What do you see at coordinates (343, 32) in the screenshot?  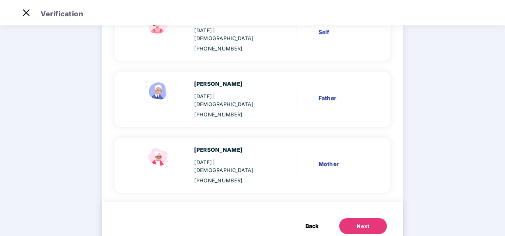 I see `div: Self` at bounding box center [343, 32].